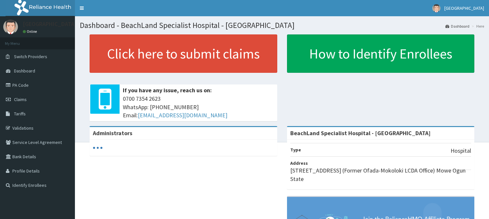 The width and height of the screenshot is (489, 219). What do you see at coordinates (31, 57) in the screenshot?
I see `span: Switch Providers` at bounding box center [31, 57].